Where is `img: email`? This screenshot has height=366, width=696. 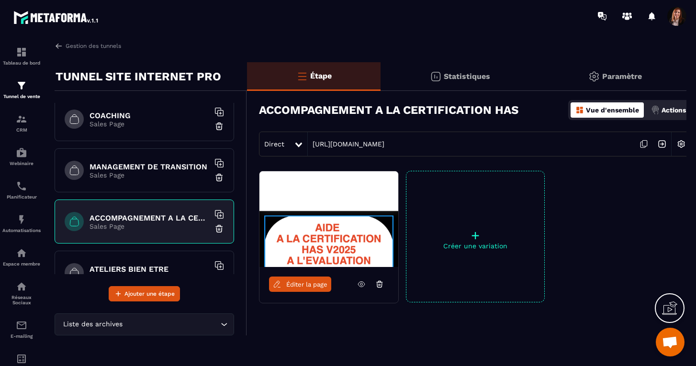 img: email is located at coordinates (22, 325).